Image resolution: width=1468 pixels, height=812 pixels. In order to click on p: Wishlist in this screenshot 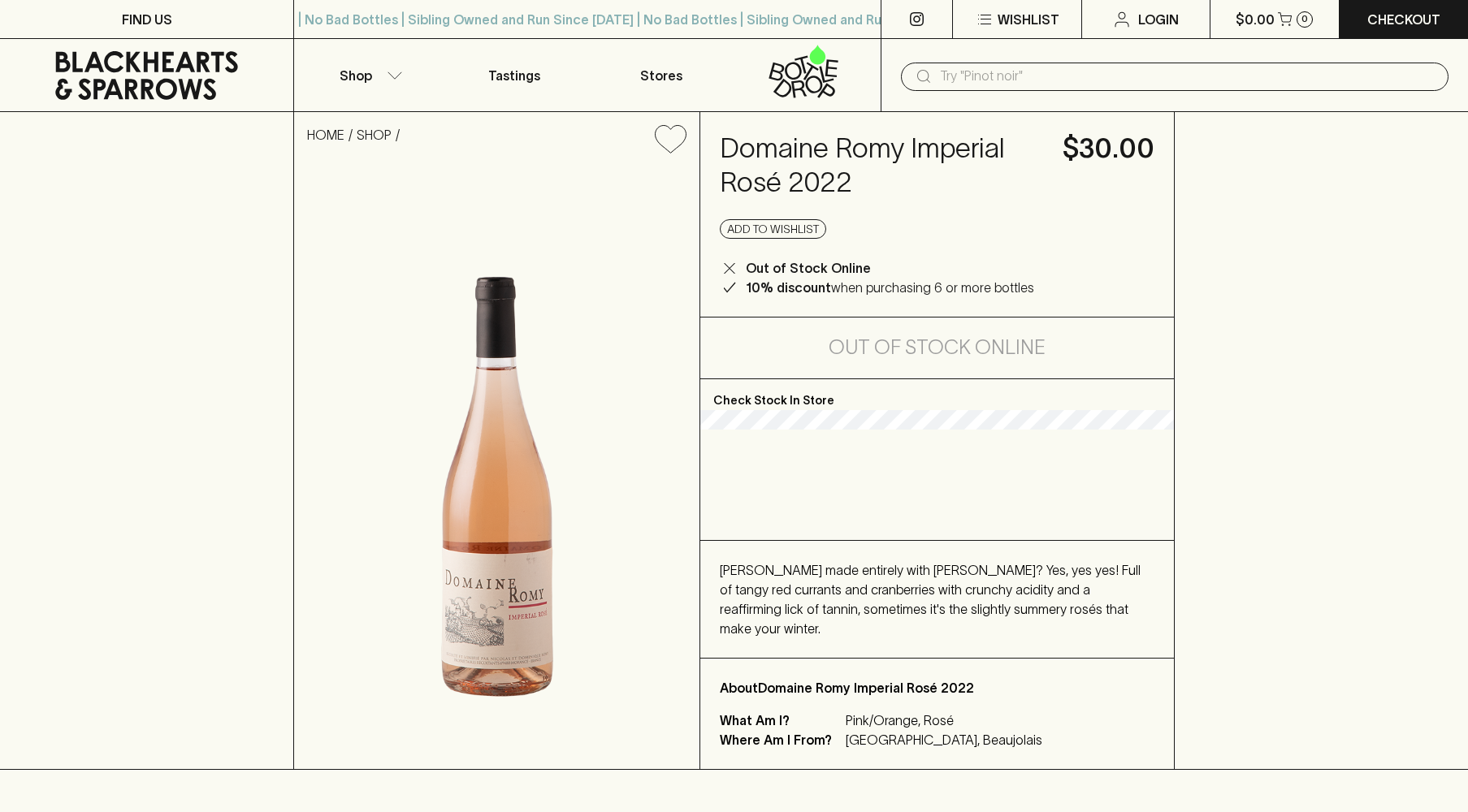, I will do `click(1028, 20)`.